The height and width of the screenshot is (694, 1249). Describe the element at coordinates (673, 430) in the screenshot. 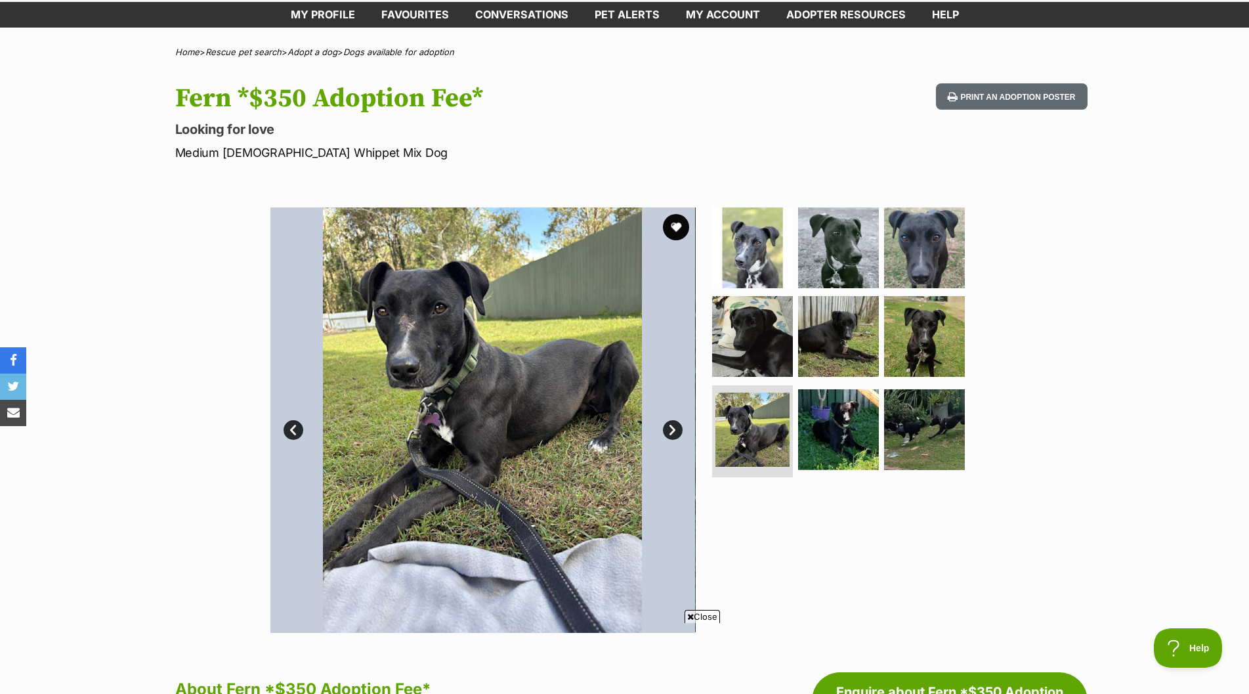

I see `a: Next` at that location.